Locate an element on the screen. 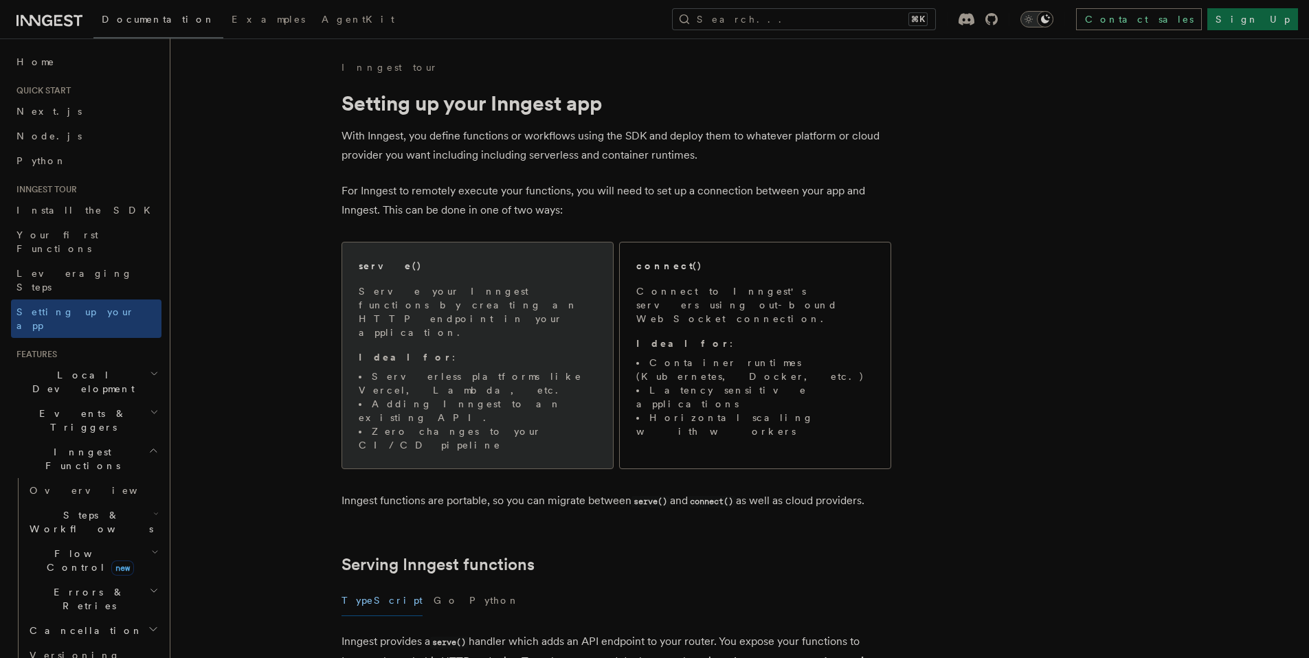  button: Python is located at coordinates (494, 601).